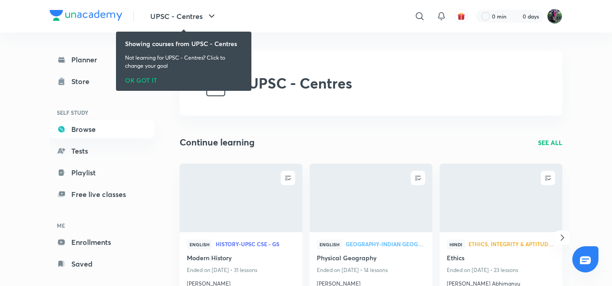 This screenshot has width=612, height=286. I want to click on img: streak, so click(516, 16).